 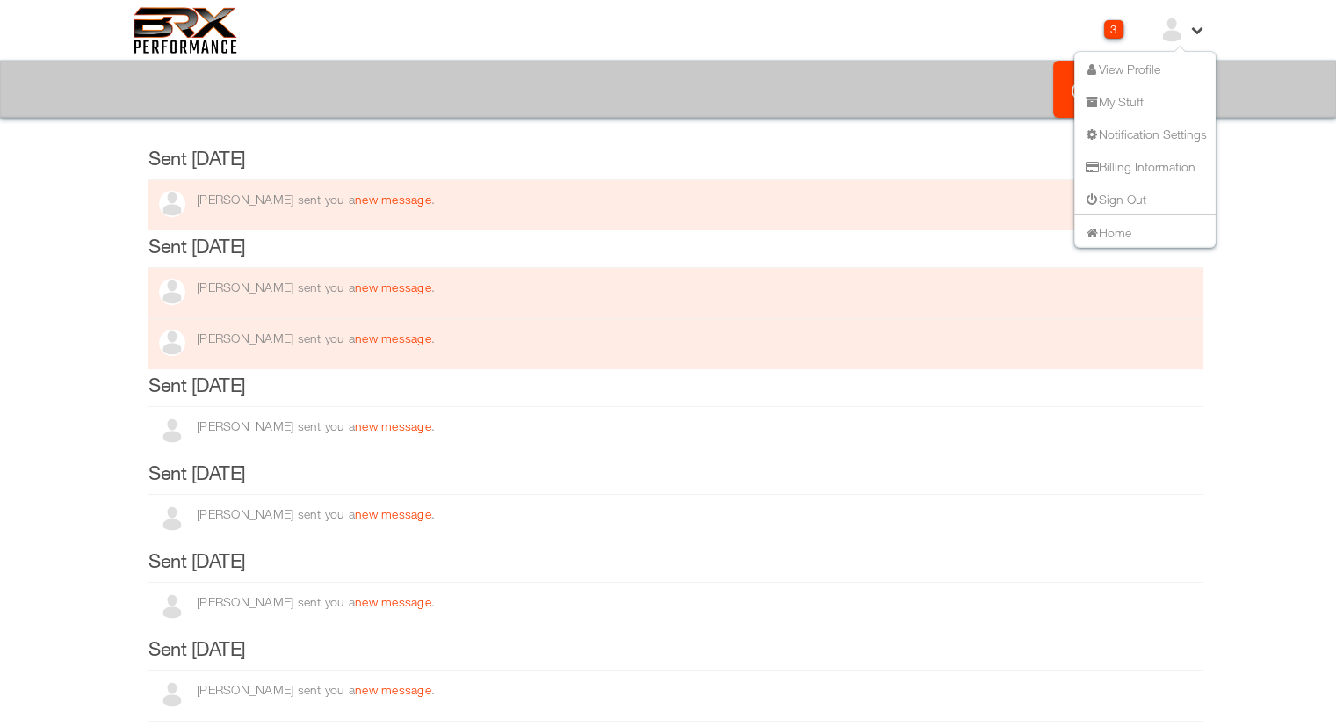 What do you see at coordinates (185, 30) in the screenshot?
I see `img: 6f7da32581c89ca25d665dc3aae533e4f14fe3ef_original.svg` at bounding box center [185, 30].